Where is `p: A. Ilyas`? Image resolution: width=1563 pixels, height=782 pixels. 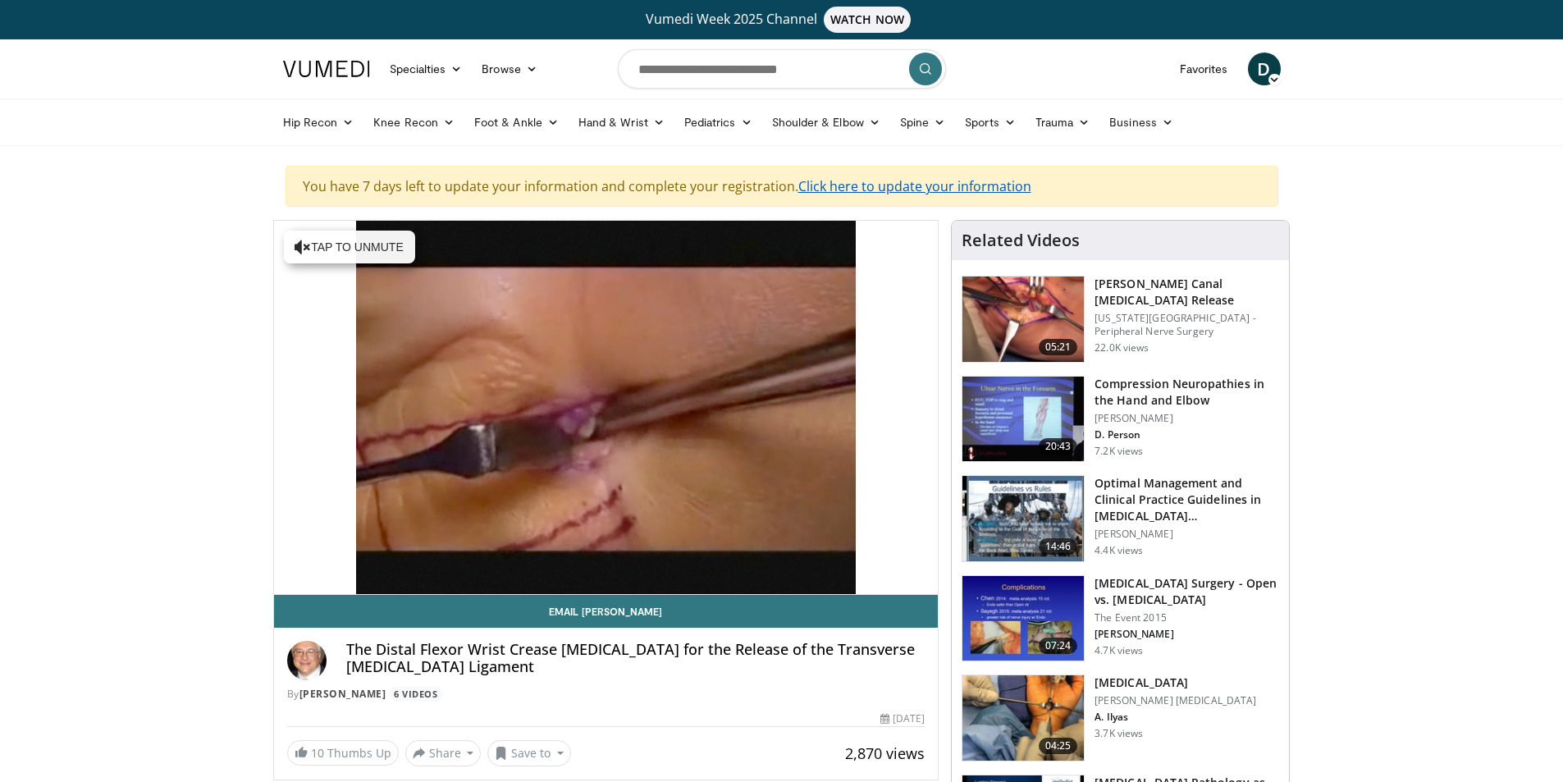
p: A. Ilyas is located at coordinates (1175, 717).